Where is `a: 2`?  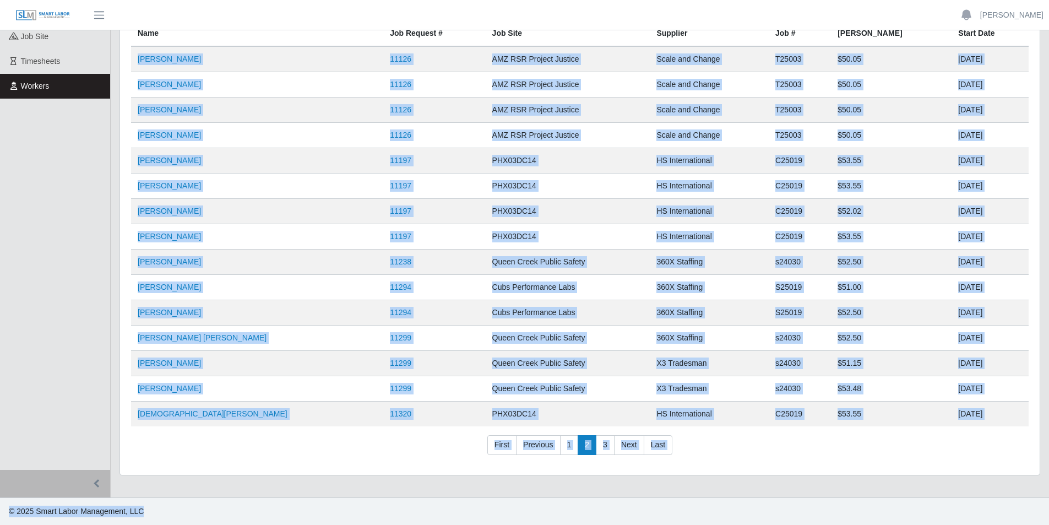
a: 2 is located at coordinates (587, 445).